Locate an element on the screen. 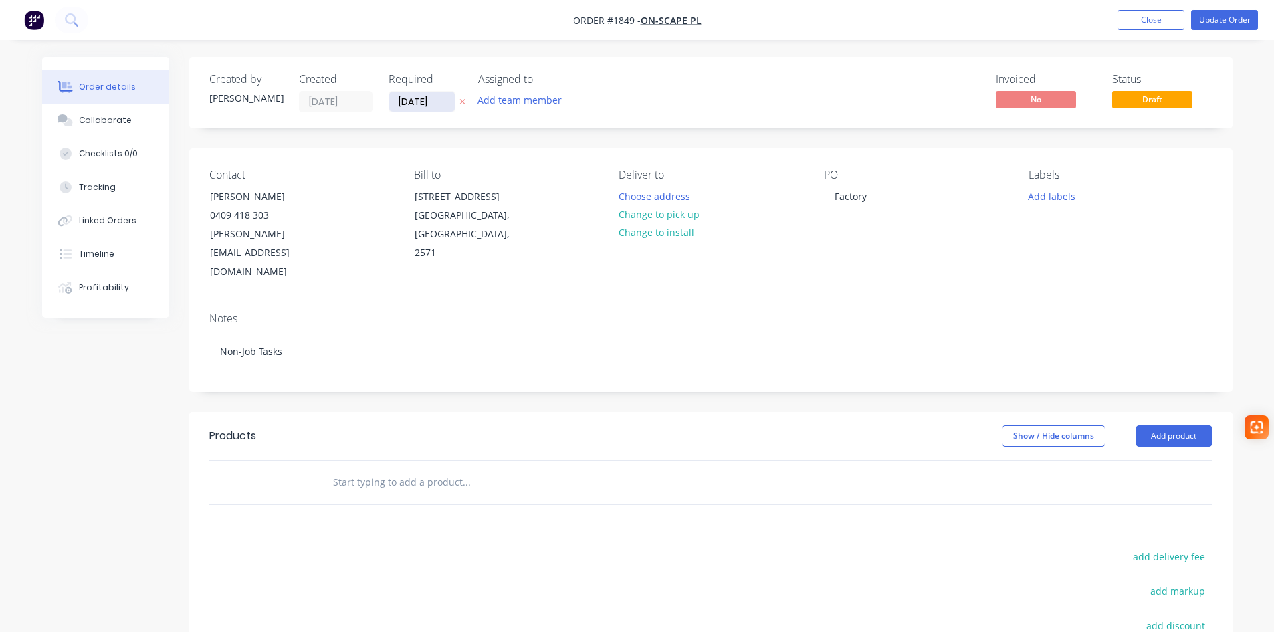  button: Close is located at coordinates (1151, 20).